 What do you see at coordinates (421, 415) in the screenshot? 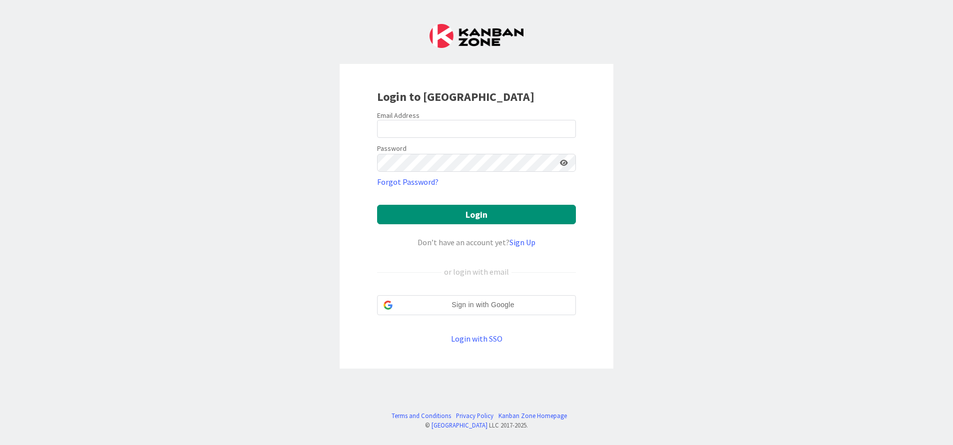
I see `a: Terms and Conditions` at bounding box center [421, 415].